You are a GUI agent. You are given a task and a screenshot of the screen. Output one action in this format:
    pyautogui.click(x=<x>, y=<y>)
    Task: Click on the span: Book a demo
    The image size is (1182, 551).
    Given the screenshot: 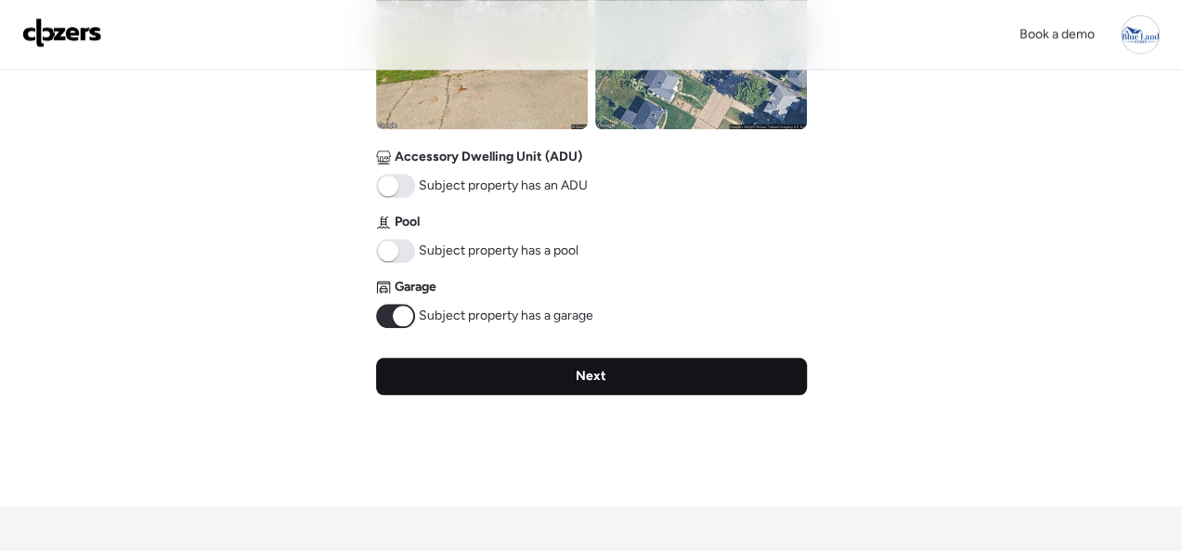 What is the action you would take?
    pyautogui.click(x=1057, y=33)
    